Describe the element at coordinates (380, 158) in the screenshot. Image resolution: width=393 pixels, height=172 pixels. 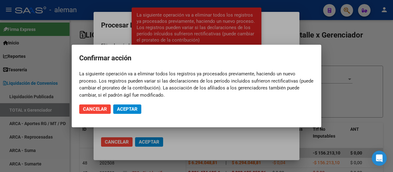
I see `div: Open Intercom Messenger` at that location.